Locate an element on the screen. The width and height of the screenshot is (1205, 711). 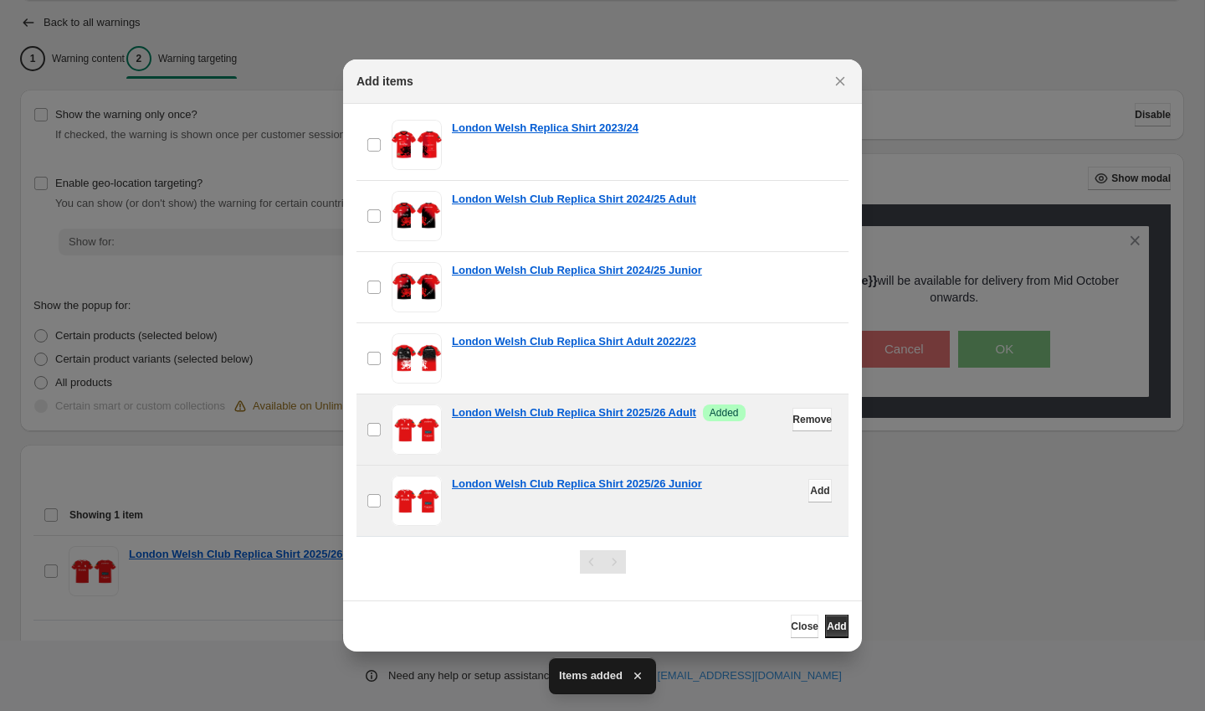
p: London Welsh Club Replica Shirt 2024/25 Junior is located at coordinates (577, 270).